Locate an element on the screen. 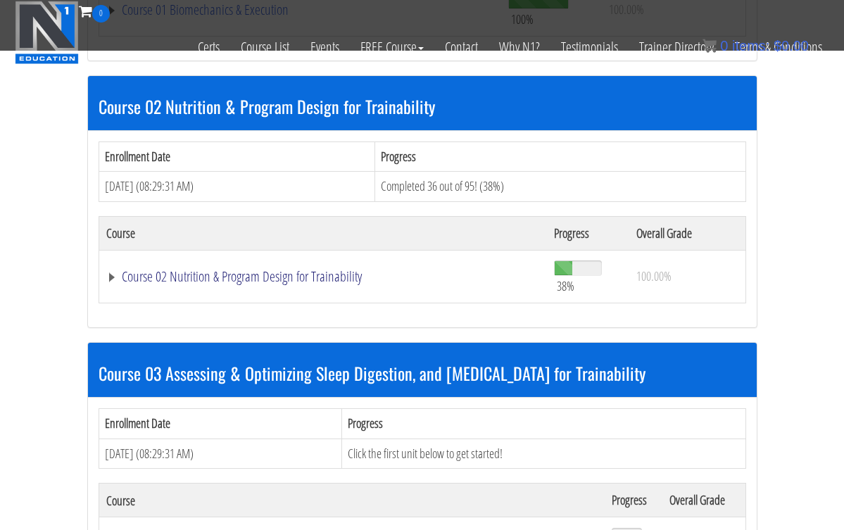 This screenshot has height=530, width=844. a: FREE Course is located at coordinates (392, 47).